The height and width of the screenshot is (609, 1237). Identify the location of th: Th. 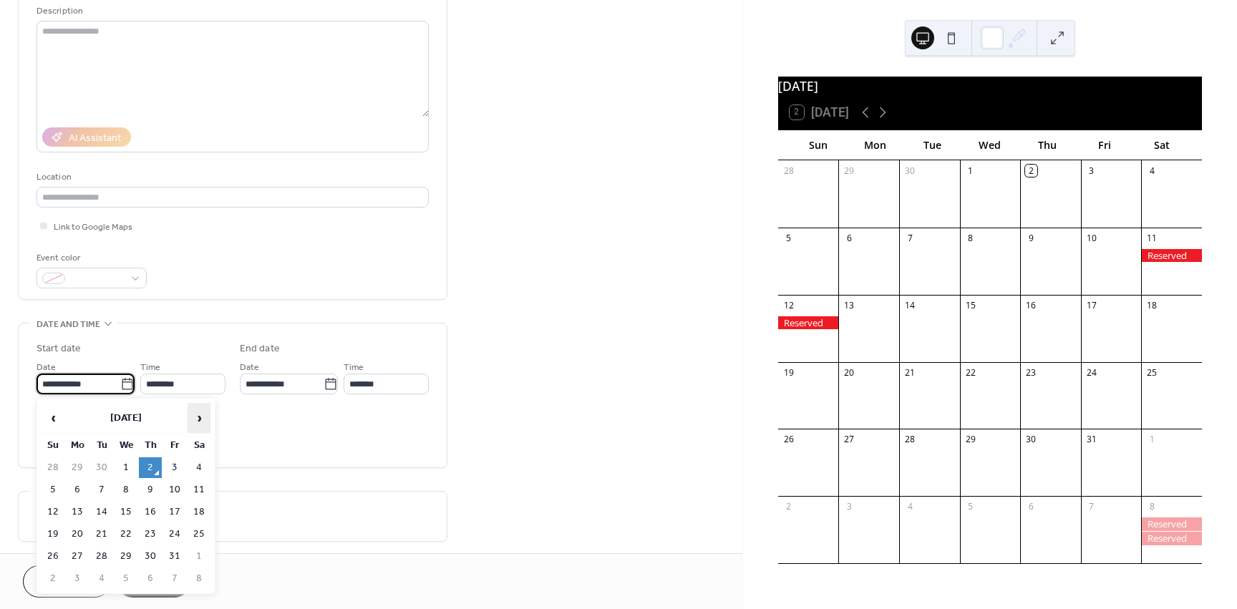
(150, 445).